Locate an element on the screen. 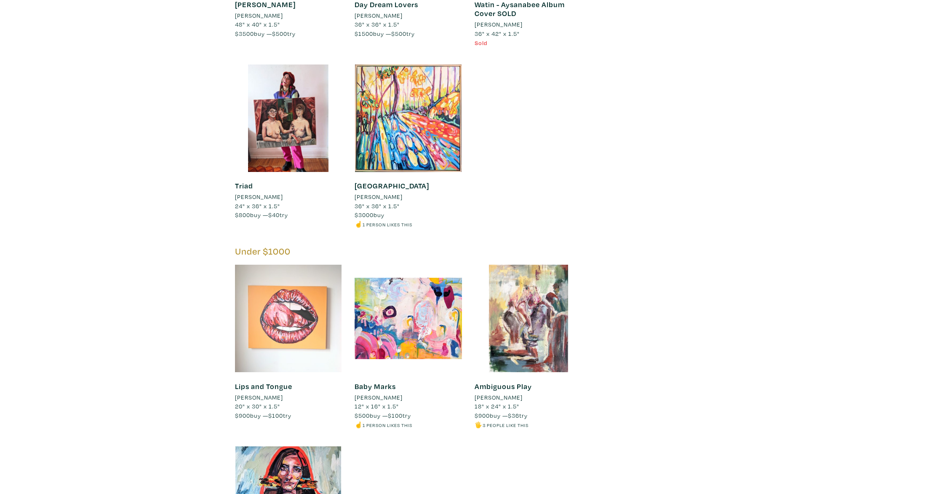 This screenshot has height=494, width=937. span: 36" x 42" x 1.5" is located at coordinates (497, 33).